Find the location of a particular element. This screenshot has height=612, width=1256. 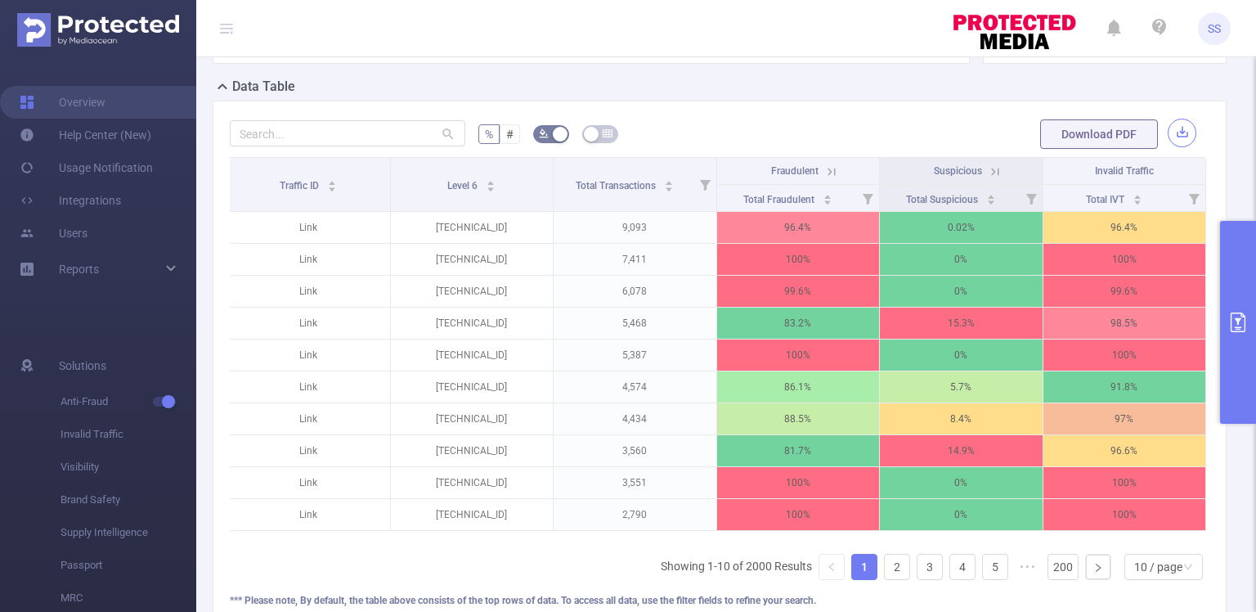

p: 88.5% is located at coordinates (798, 419).